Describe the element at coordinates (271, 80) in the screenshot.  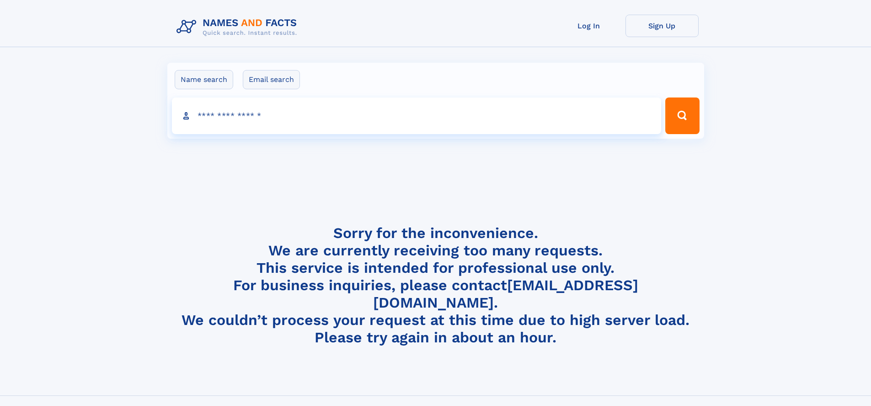
I see `label: Email search` at that location.